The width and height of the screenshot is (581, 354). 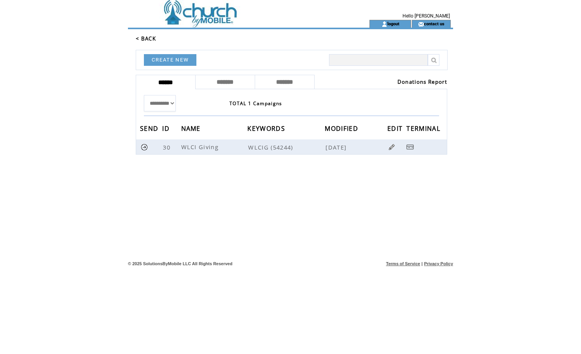 I want to click on span: TOTAL 1 Campaigns, so click(x=256, y=103).